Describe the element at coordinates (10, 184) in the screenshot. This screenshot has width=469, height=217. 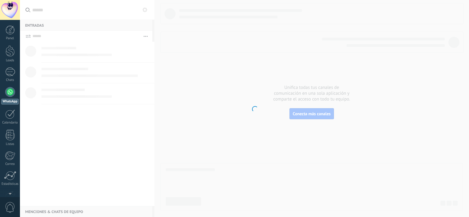
I see `div: Estadísticas` at that location.